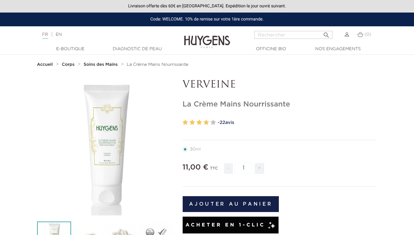 The image size is (414, 235). What do you see at coordinates (192, 122) in the screenshot?
I see `label: 2` at bounding box center [192, 122].